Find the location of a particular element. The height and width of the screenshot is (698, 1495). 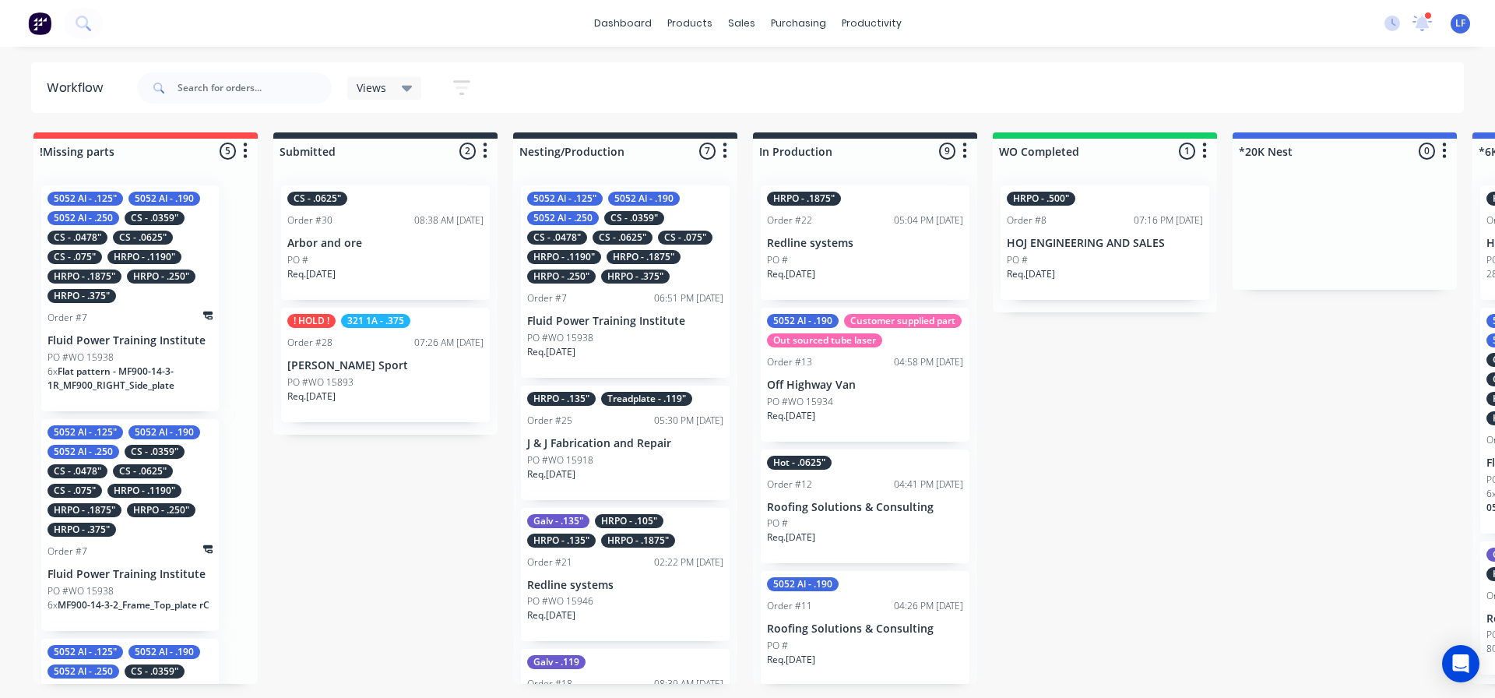

p: Redline systems is located at coordinates (625, 585).